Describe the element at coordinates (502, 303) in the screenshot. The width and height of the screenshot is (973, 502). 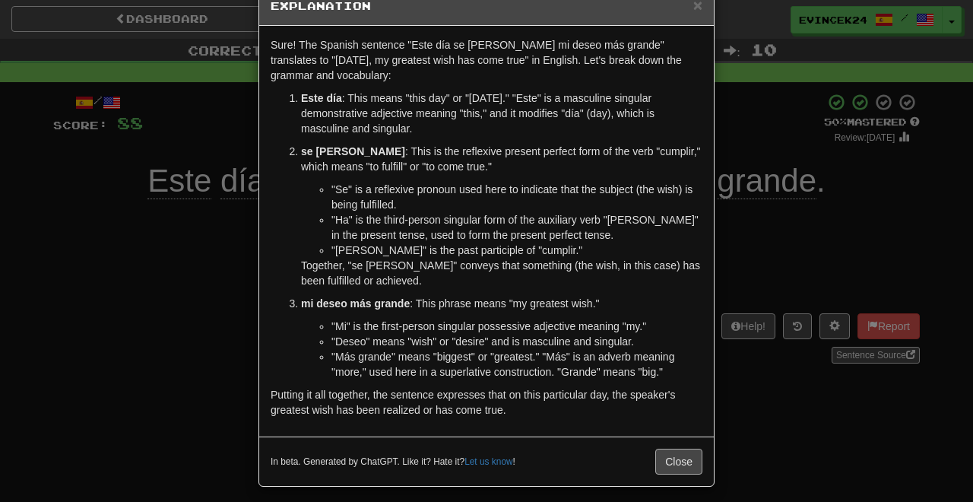
I see `p: : This phrase means "my greatest wish."` at that location.